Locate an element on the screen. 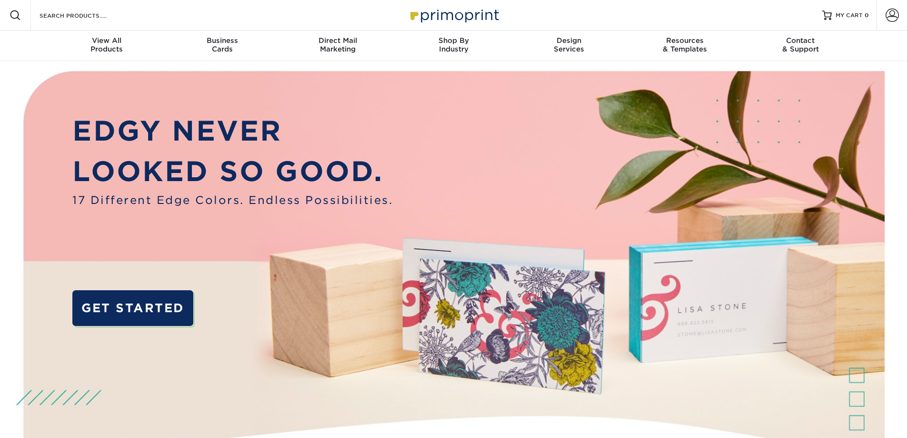 Image resolution: width=907 pixels, height=438 pixels. div: Cards is located at coordinates (222, 45).